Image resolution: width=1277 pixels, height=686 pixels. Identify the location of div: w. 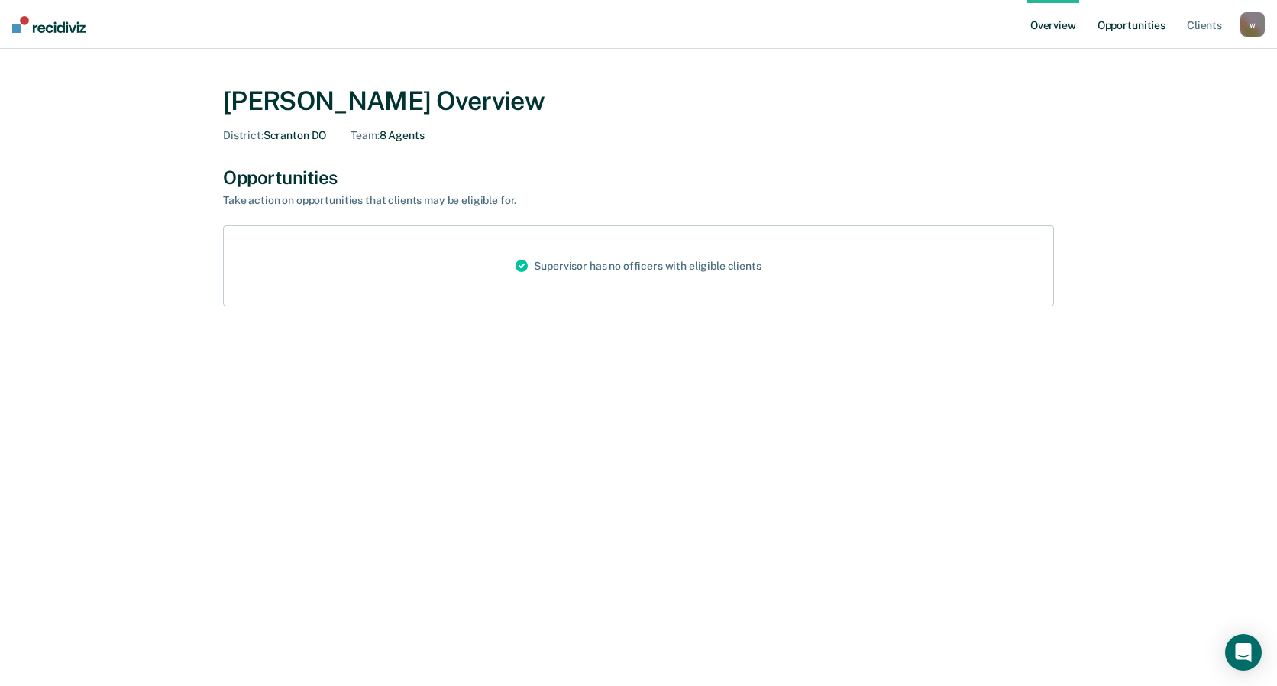
(1252, 24).